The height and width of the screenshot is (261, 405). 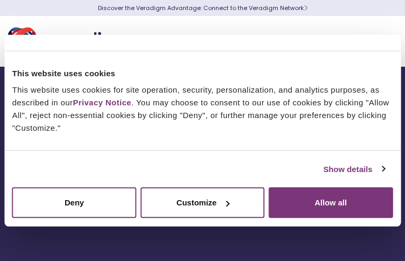 What do you see at coordinates (202, 109) in the screenshot?
I see `div: This website uses cookies for site operation, security, personalization, and analytics purposes, ...` at bounding box center [202, 109].